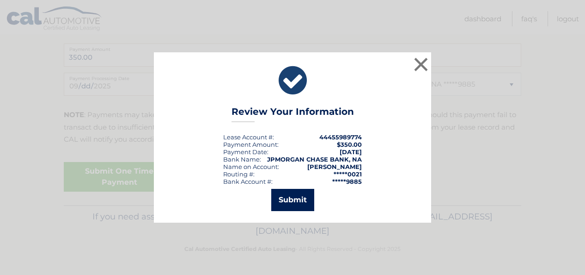 This screenshot has width=585, height=275. I want to click on div: Name on Account:, so click(251, 166).